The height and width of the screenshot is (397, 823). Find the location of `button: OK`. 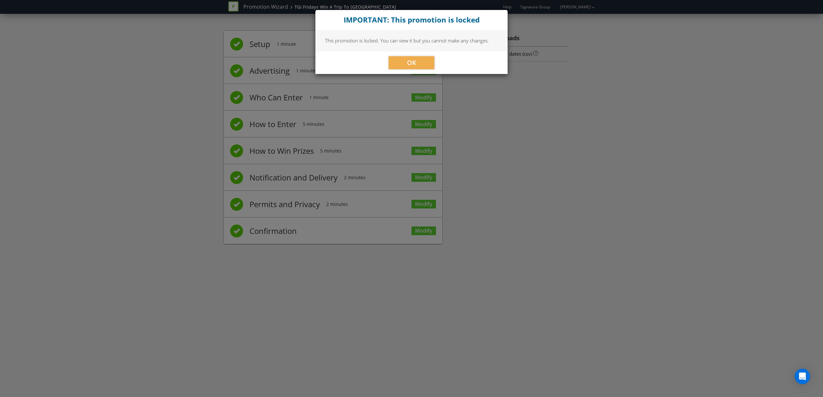

button: OK is located at coordinates (411, 63).